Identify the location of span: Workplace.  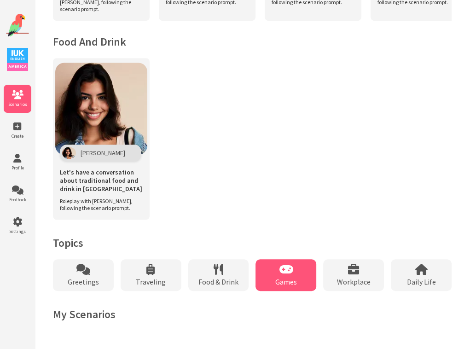
(353, 282).